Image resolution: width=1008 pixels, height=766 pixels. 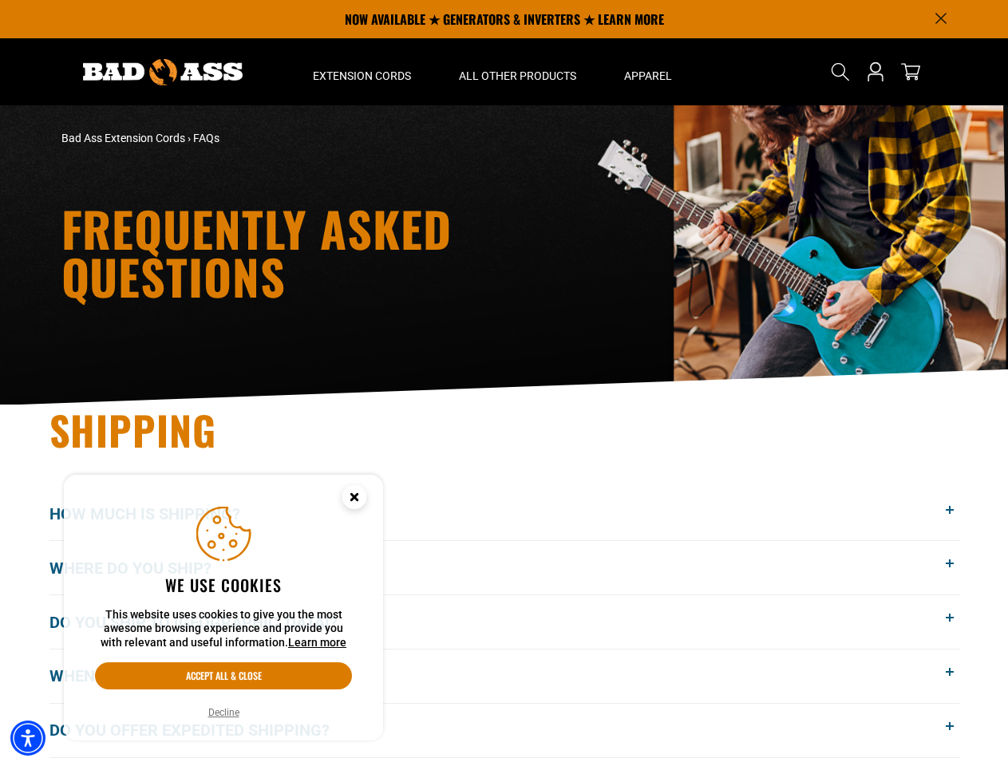 What do you see at coordinates (156, 514) in the screenshot?
I see `span: How much is shipping?` at bounding box center [156, 514].